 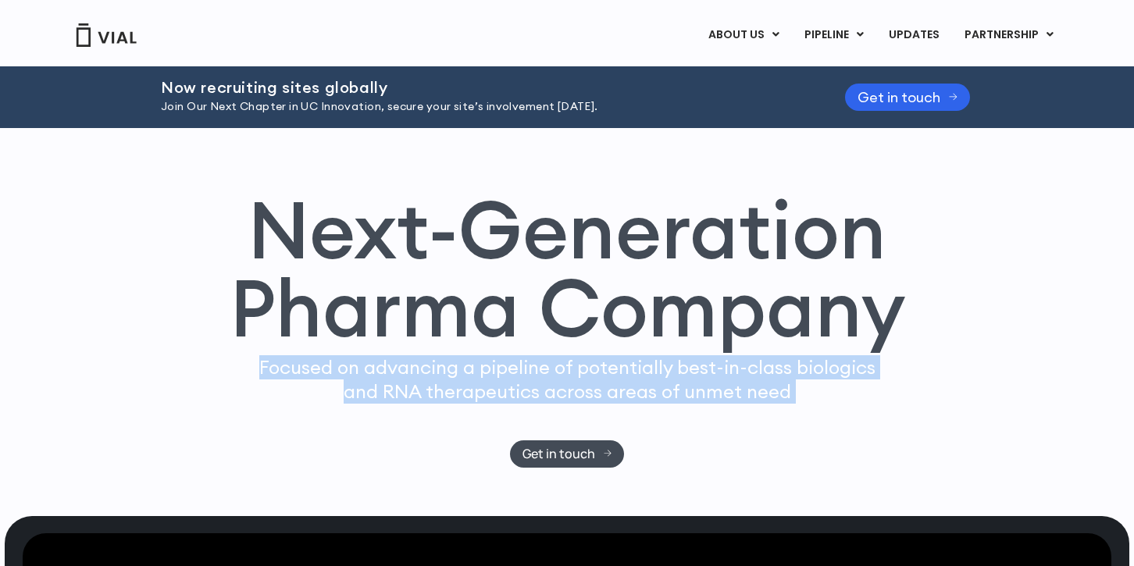 I want to click on a: UPDATES, so click(x=914, y=35).